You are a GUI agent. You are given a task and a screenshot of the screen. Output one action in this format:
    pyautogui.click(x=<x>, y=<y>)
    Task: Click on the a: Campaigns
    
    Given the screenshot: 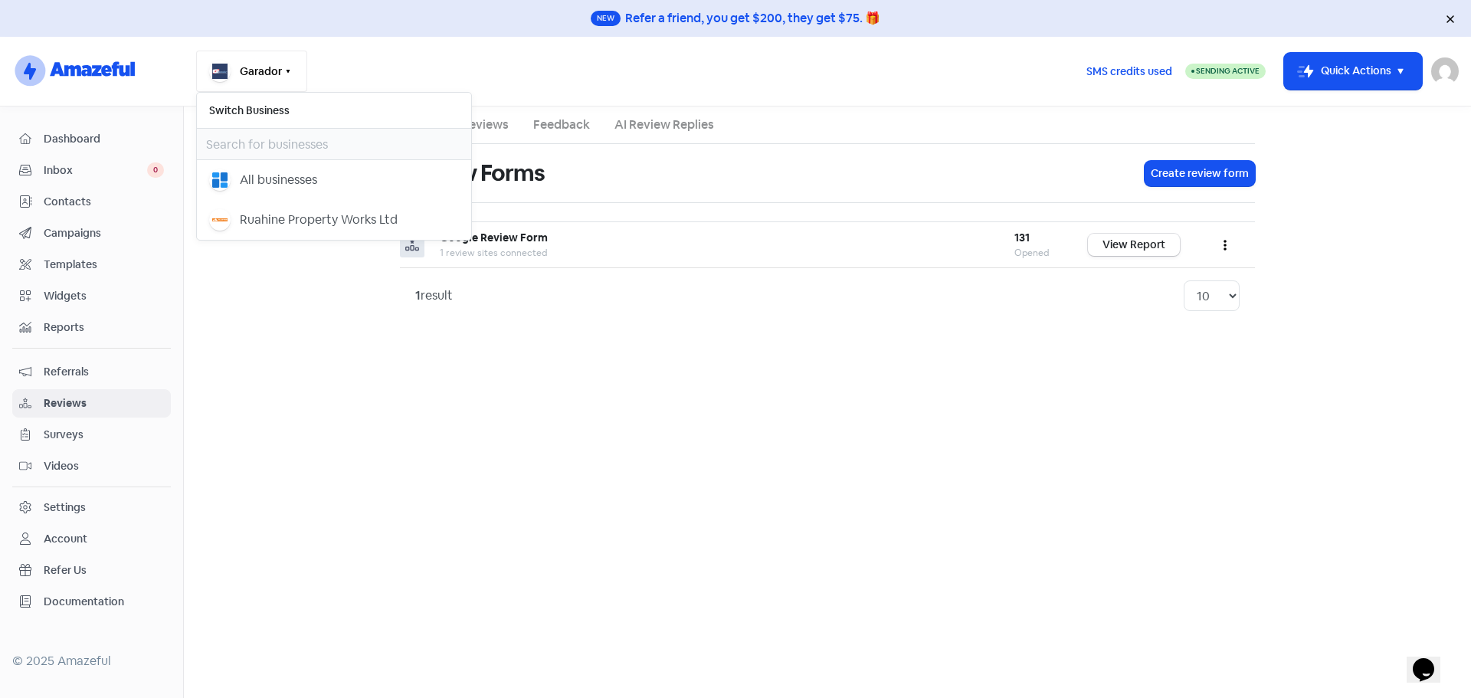 What is the action you would take?
    pyautogui.click(x=91, y=233)
    